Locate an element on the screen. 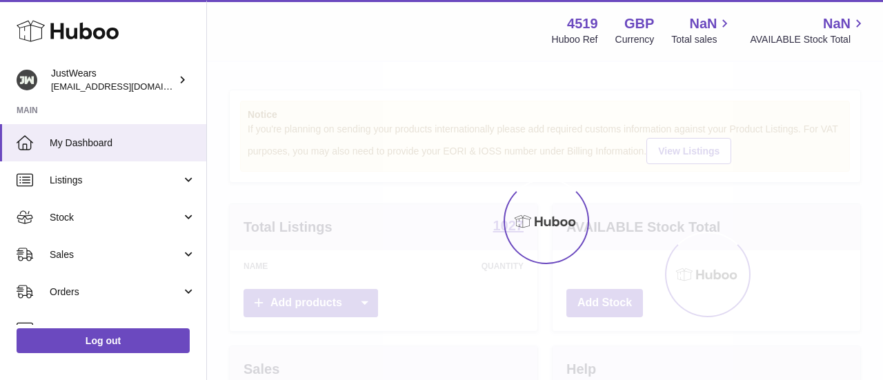  strong: GBP is located at coordinates (639, 23).